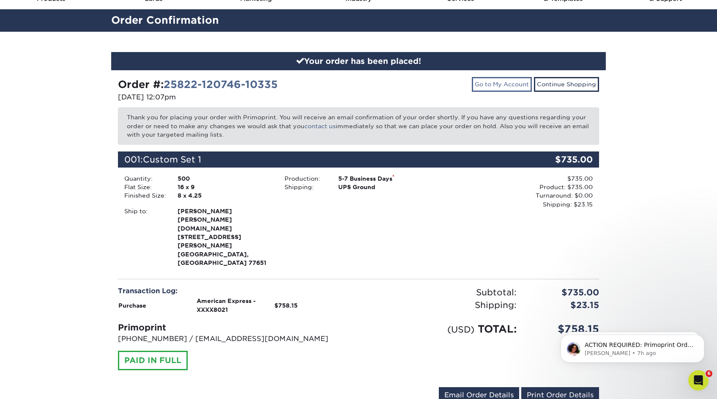 The width and height of the screenshot is (717, 399). I want to click on span: TOTAL:, so click(498, 329).